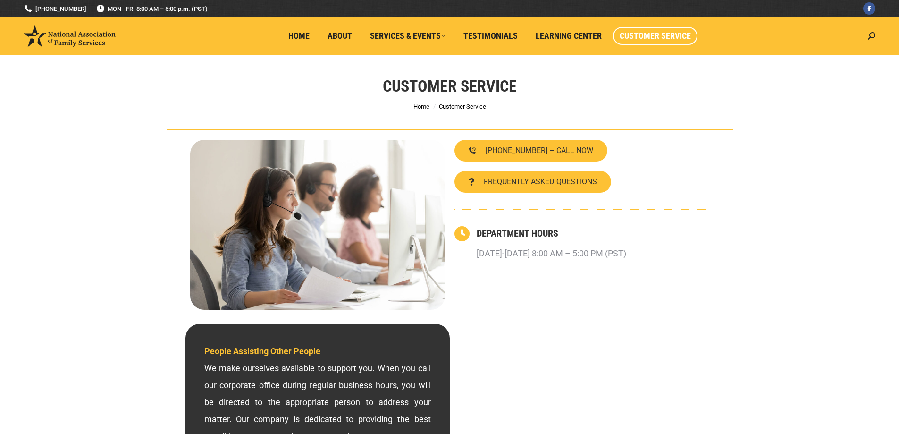  I want to click on img: National Association of Family Services, so click(69, 36).